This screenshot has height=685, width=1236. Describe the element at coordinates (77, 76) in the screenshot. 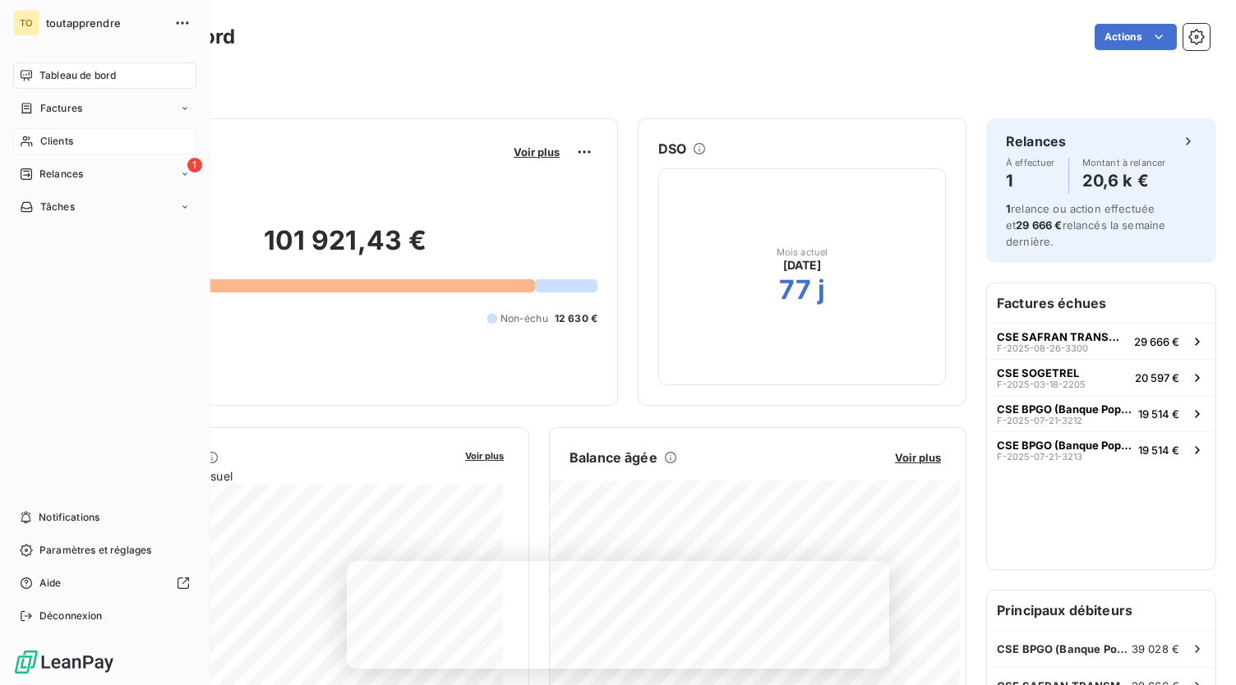

I see `span: Tableau de bord` at that location.